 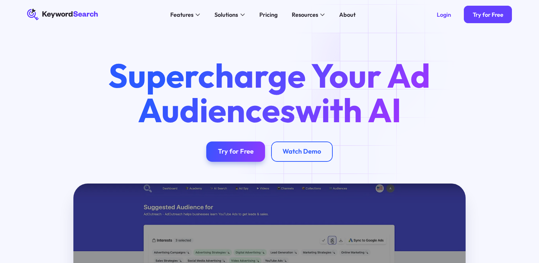 What do you see at coordinates (444, 15) in the screenshot?
I see `div: Login` at bounding box center [444, 15].